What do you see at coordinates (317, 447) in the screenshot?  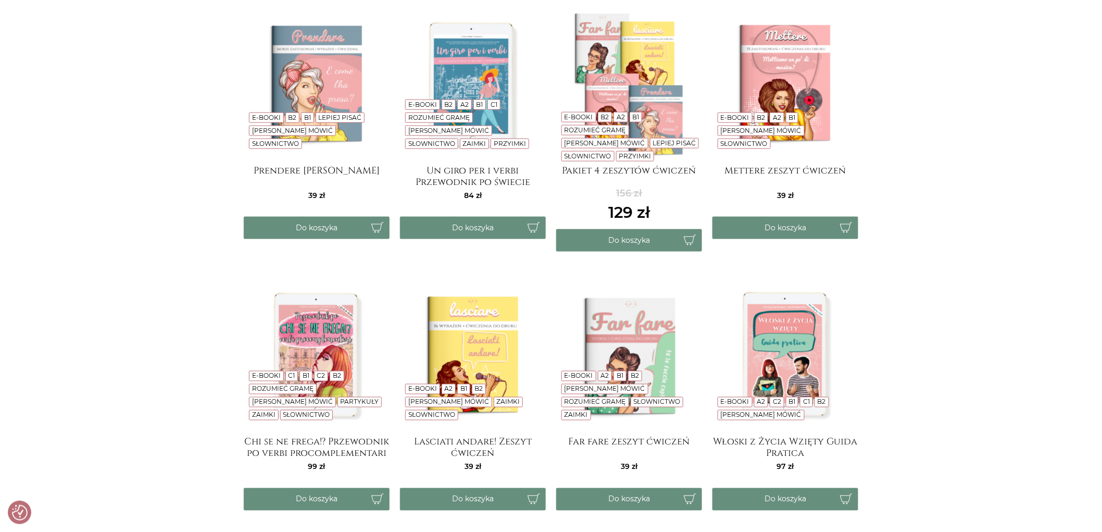 I see `a: Chi se ne frega!? Przewodnik po verbi procomplementari` at bounding box center [317, 447].